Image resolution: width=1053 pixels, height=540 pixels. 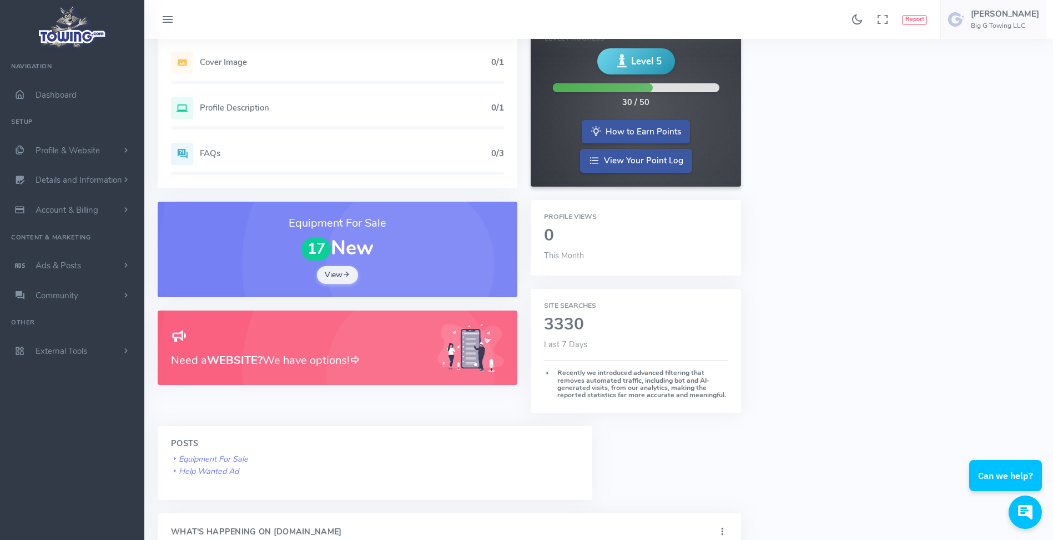 What do you see at coordinates (72, 27) in the screenshot?
I see `img: logo` at bounding box center [72, 27].